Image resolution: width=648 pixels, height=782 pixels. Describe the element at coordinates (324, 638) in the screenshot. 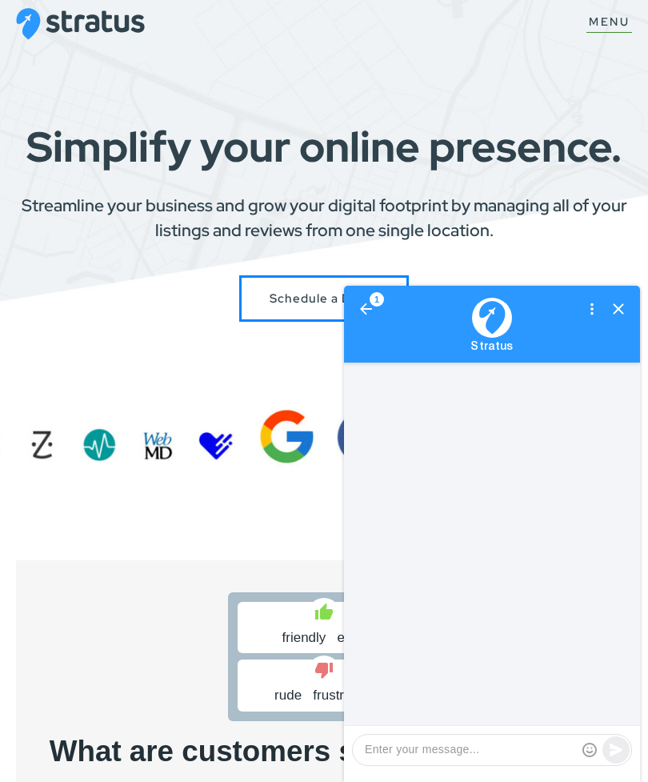

I see `span: friendly easy` at that location.